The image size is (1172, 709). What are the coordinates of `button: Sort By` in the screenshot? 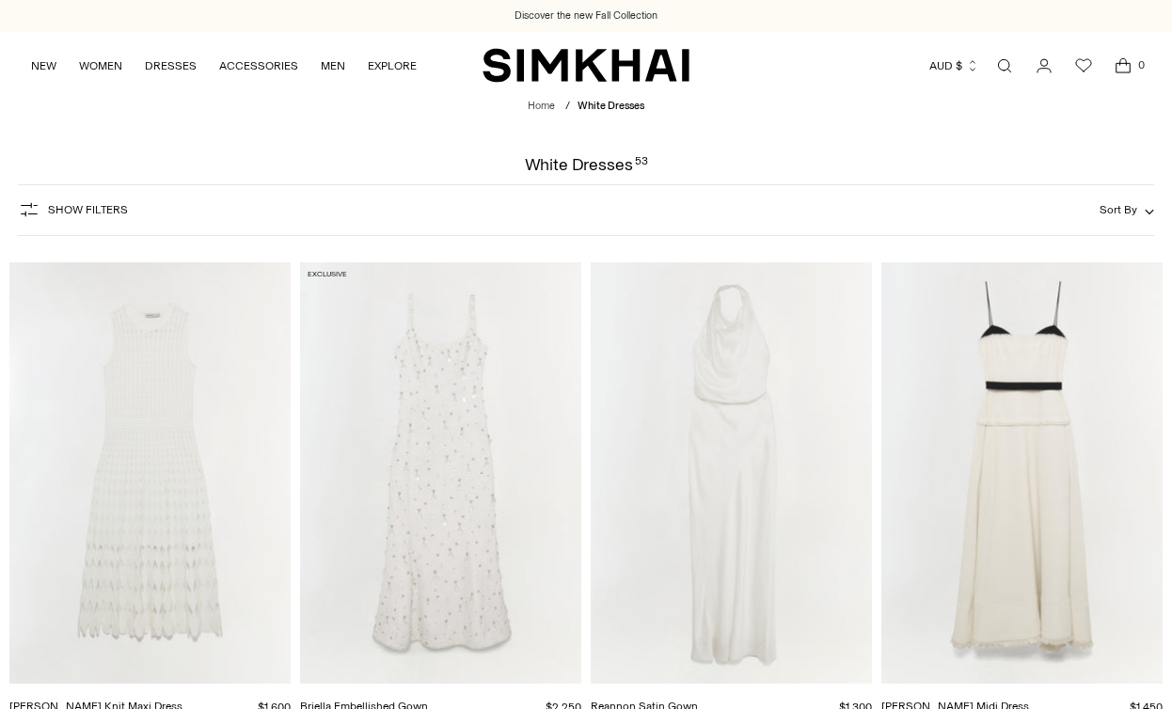 It's located at (1127, 210).